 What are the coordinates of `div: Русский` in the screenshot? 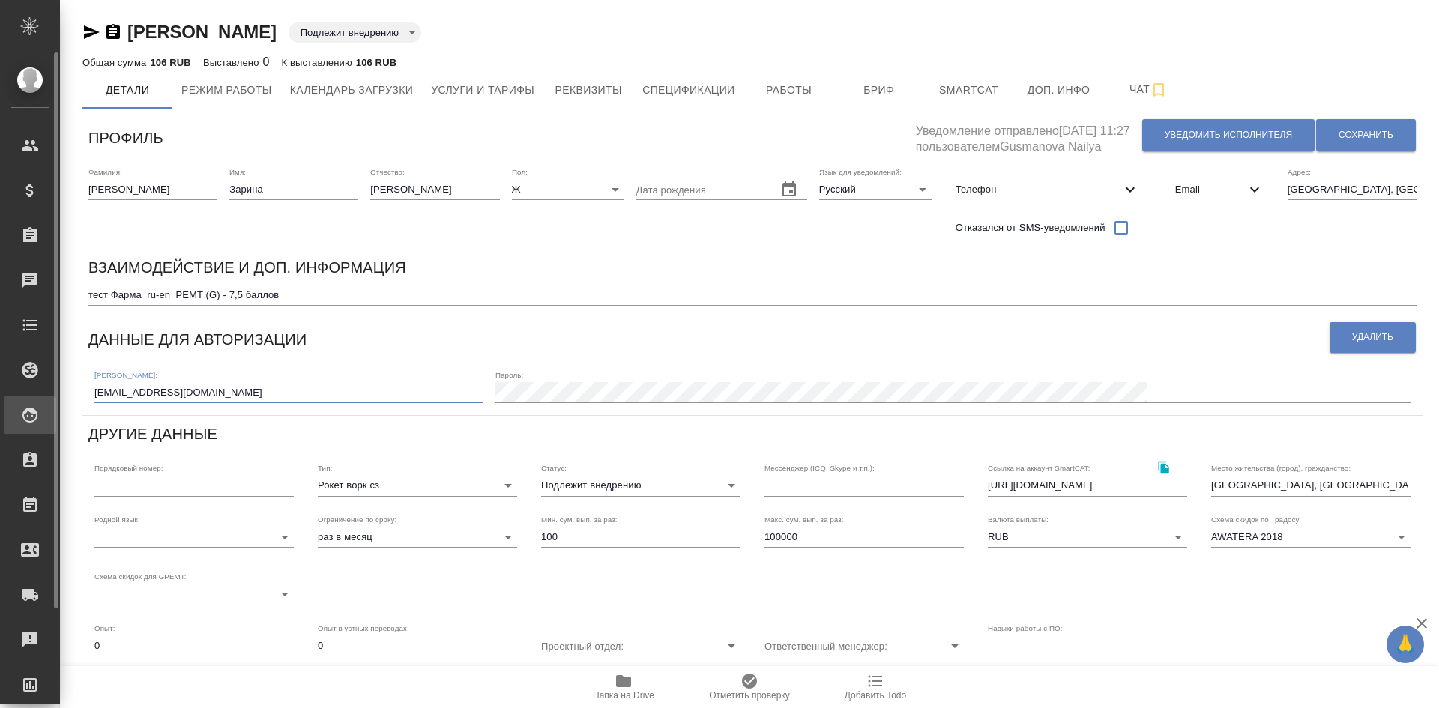 It's located at (875, 190).